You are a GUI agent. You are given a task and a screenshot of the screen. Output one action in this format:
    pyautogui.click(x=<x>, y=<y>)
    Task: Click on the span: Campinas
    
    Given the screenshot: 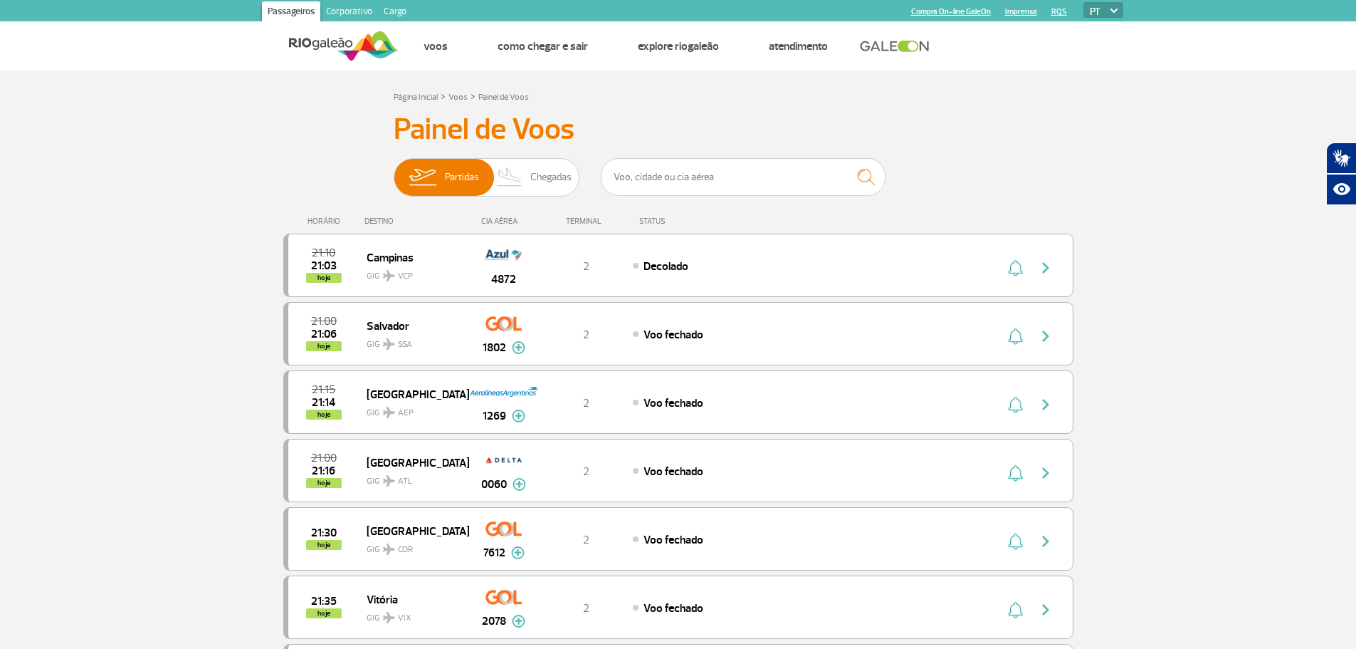 What is the action you would take?
    pyautogui.click(x=412, y=257)
    